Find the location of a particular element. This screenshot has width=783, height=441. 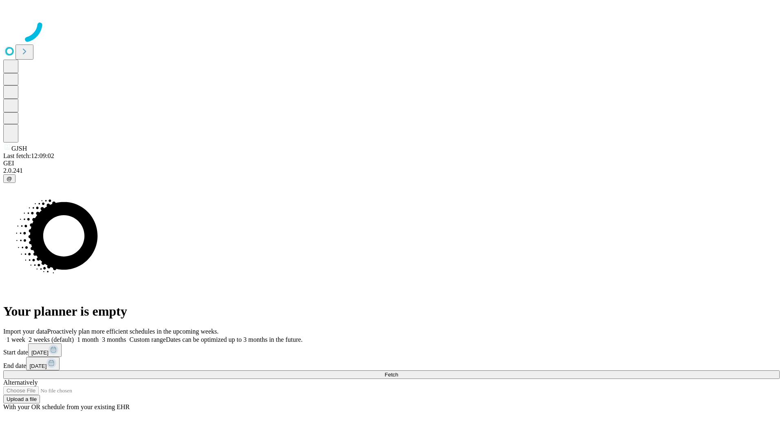

span: 3 months is located at coordinates (114, 339).